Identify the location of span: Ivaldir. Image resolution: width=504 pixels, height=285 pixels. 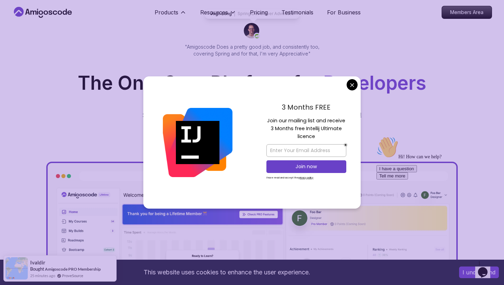
(38, 263).